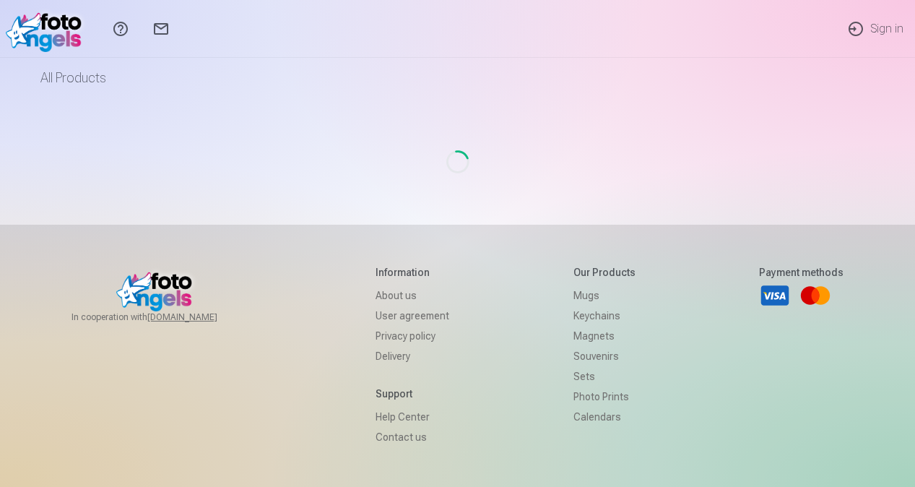  I want to click on a: Mastercard, so click(815, 295).